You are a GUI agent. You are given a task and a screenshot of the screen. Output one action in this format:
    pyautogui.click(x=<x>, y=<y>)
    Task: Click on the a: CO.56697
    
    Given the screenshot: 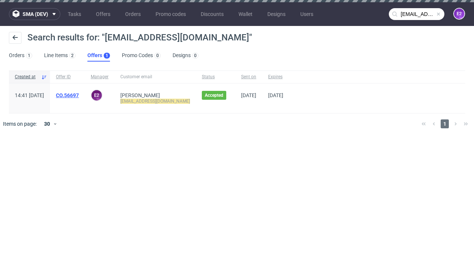 What is the action you would take?
    pyautogui.click(x=67, y=95)
    